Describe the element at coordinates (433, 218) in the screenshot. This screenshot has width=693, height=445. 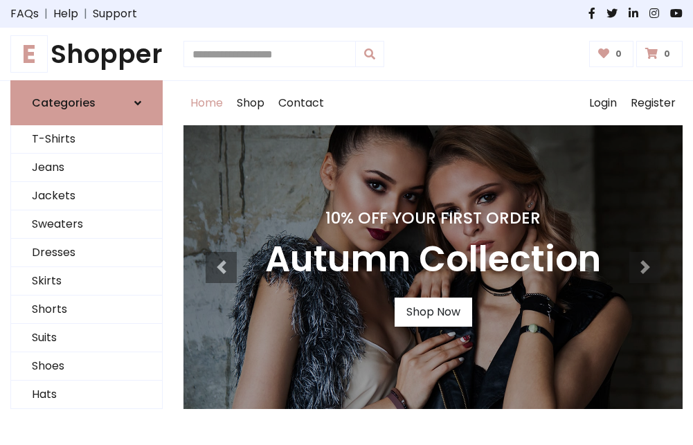
I see `h4: 10% Off Your First Order` at that location.